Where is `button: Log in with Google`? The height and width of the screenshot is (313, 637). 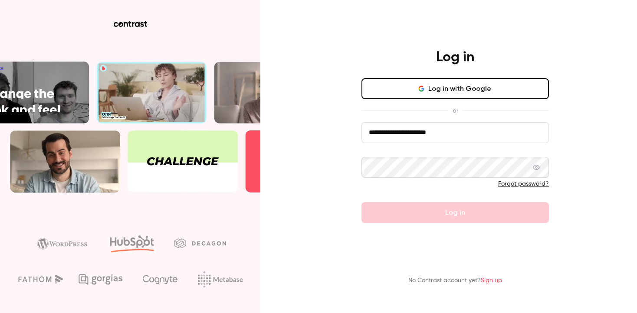 button: Log in with Google is located at coordinates (455, 89).